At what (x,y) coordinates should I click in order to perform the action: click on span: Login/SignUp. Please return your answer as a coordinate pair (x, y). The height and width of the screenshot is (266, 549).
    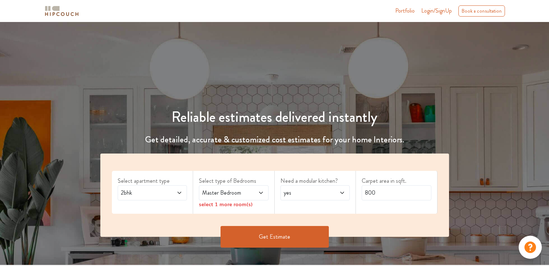
    Looking at the image, I should click on (437, 10).